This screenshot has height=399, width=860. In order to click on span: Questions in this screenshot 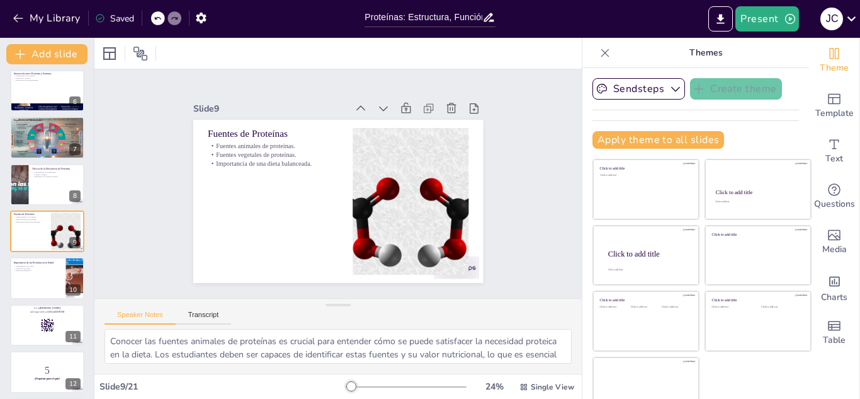, I will do `click(835, 204)`.